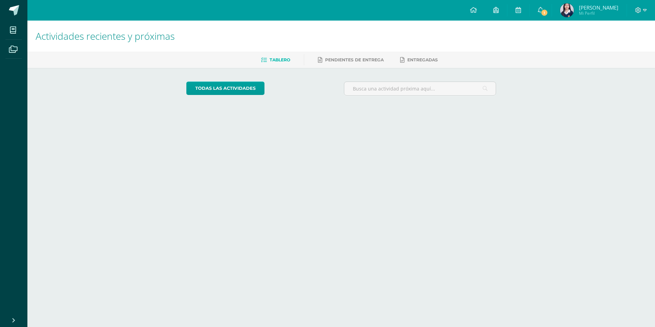 Image resolution: width=655 pixels, height=327 pixels. I want to click on span: Entregadas, so click(422, 60).